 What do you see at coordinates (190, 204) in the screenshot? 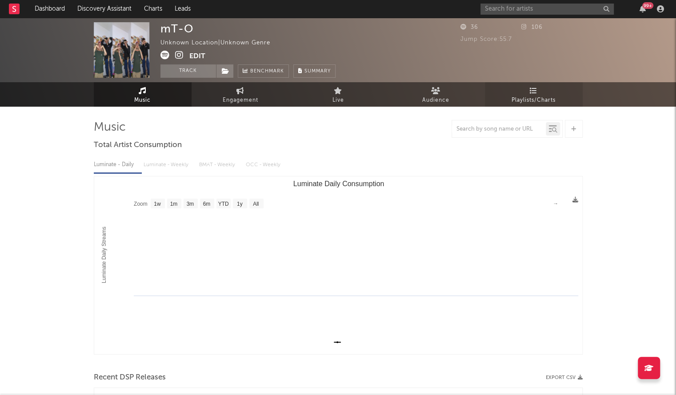
I see `text: 3m` at bounding box center [190, 204].